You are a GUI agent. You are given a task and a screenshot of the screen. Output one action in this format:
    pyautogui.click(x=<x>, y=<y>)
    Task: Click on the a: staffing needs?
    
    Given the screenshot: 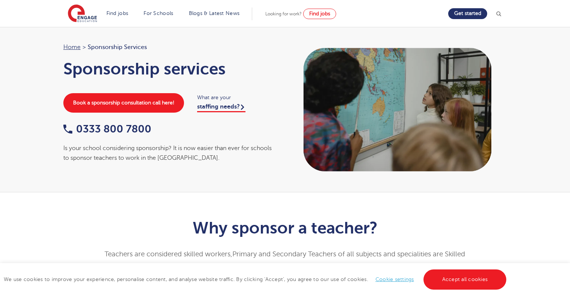 What is the action you would take?
    pyautogui.click(x=221, y=108)
    